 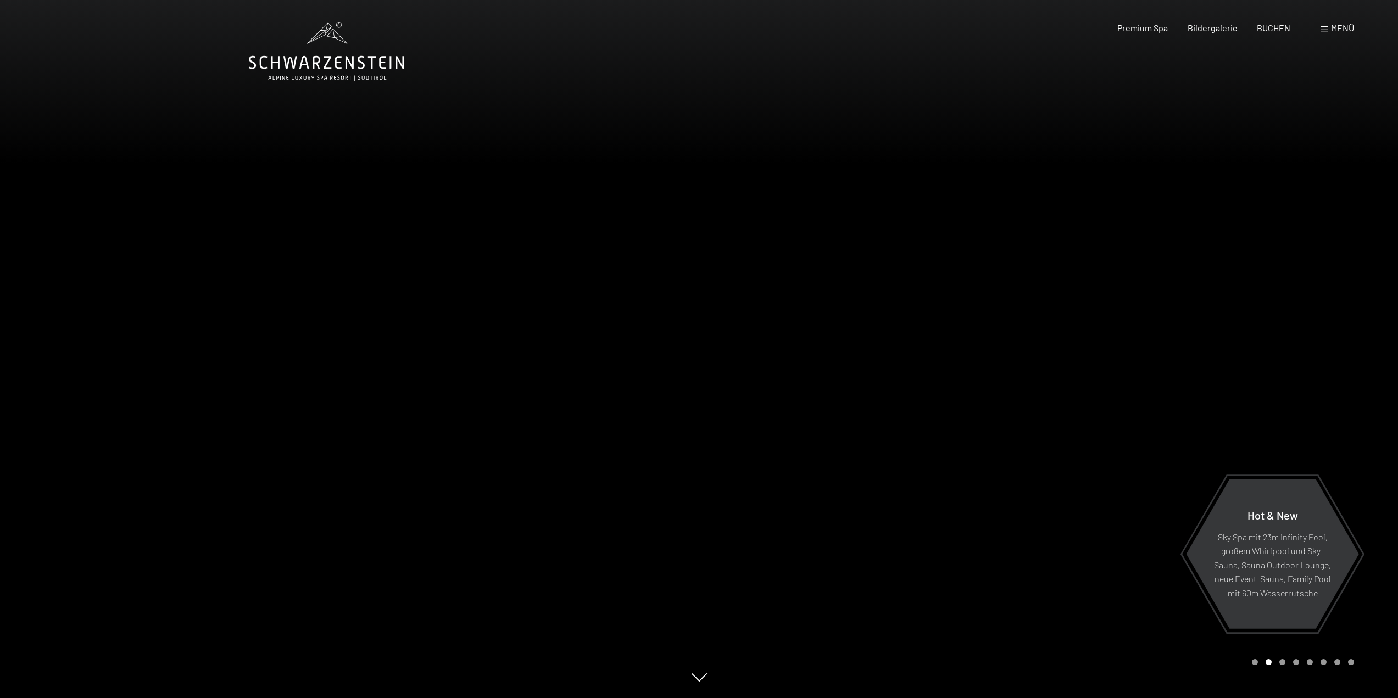 I want to click on a: Hot & New Sky Spa mit 23m Infinity Pool, großem Whirlpool und Sky-Sauna, Sauna Outdoor Lounge, ne..., so click(x=1272, y=554).